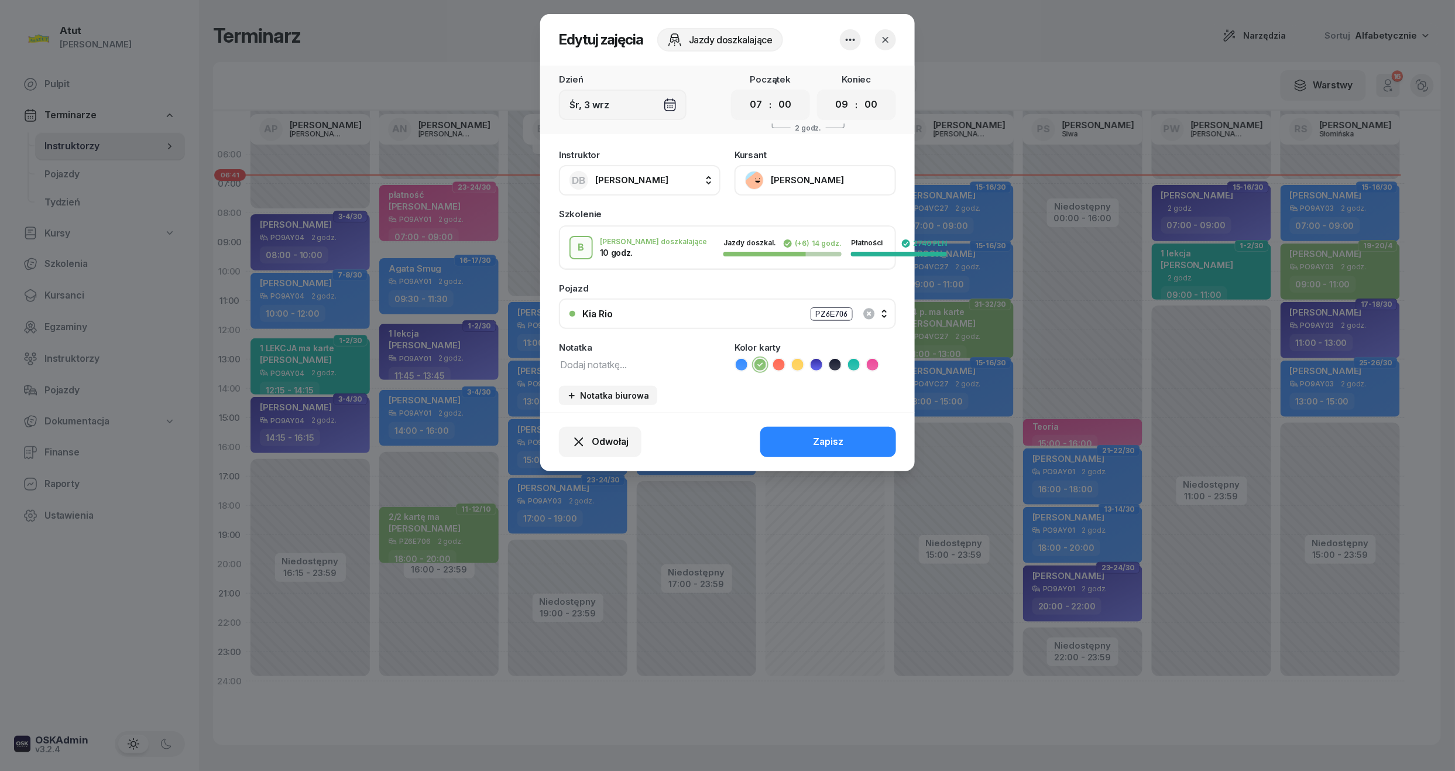  What do you see at coordinates (728, 314) in the screenshot?
I see `button: Kia RioPZ6E706` at bounding box center [728, 314].